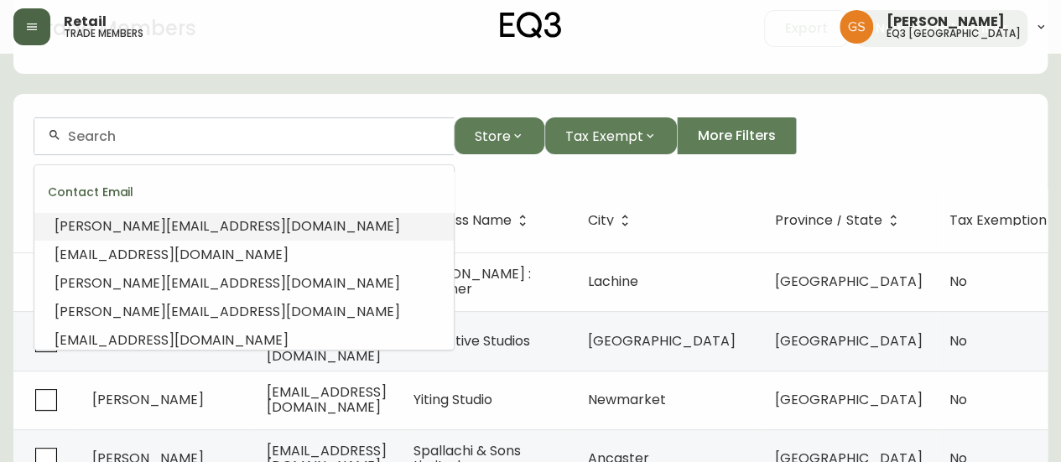  What do you see at coordinates (471, 340) in the screenshot?
I see `span: Collective Studios` at bounding box center [471, 340].